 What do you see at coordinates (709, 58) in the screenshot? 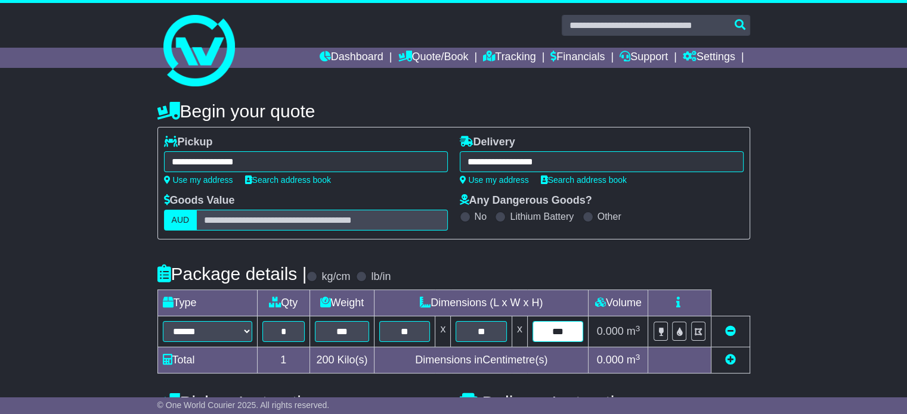
I see `a: Settings` at bounding box center [709, 58].